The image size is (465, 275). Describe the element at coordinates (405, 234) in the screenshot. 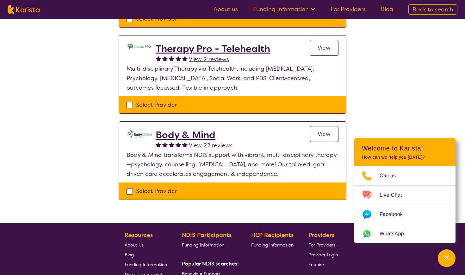

I see `a: Web link opens in a new tab.` at that location.